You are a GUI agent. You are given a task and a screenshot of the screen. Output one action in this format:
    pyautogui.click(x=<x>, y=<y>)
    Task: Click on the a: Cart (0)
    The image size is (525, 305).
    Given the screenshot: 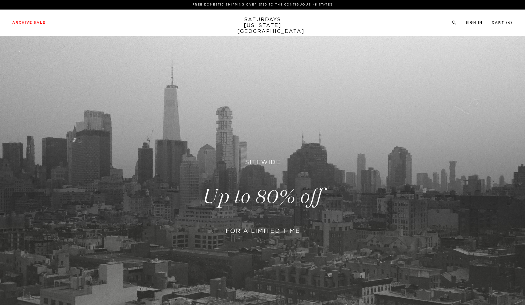 What is the action you would take?
    pyautogui.click(x=502, y=22)
    